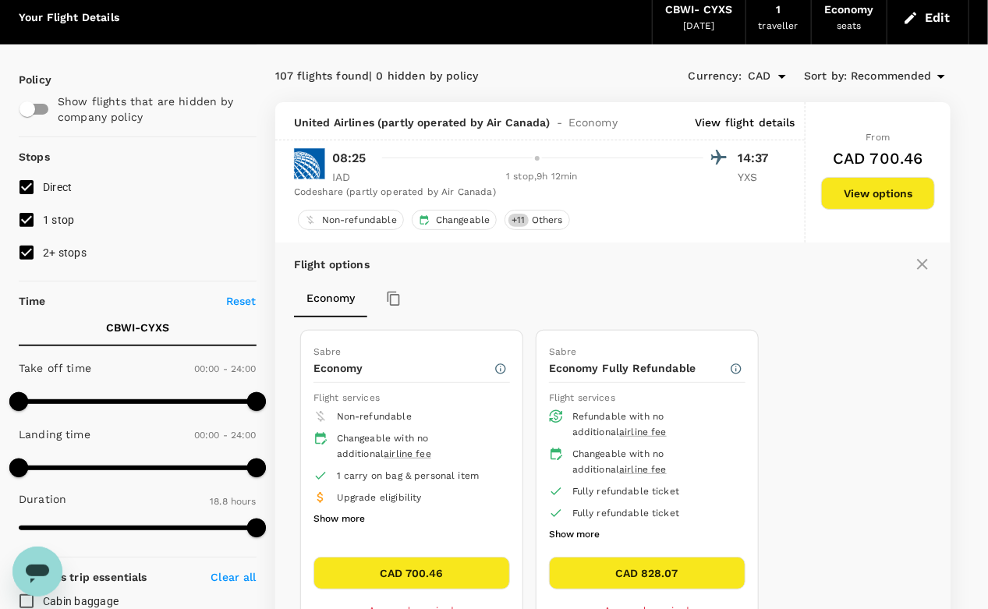 The height and width of the screenshot is (609, 988). Describe the element at coordinates (80, 601) in the screenshot. I see `span: Cabin baggage` at that location.